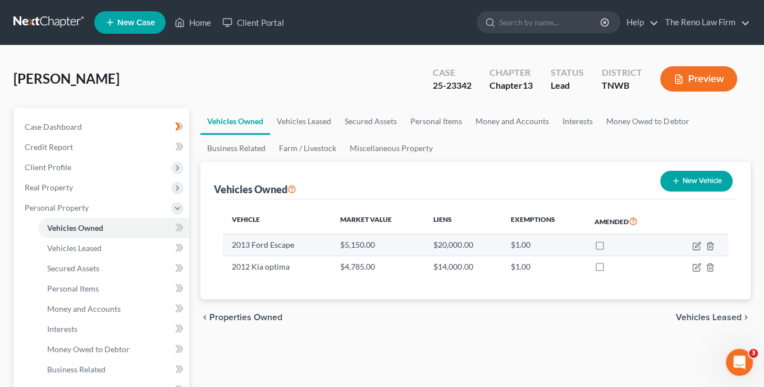 The width and height of the screenshot is (764, 387). What do you see at coordinates (699, 79) in the screenshot?
I see `button: Preview` at bounding box center [699, 79].